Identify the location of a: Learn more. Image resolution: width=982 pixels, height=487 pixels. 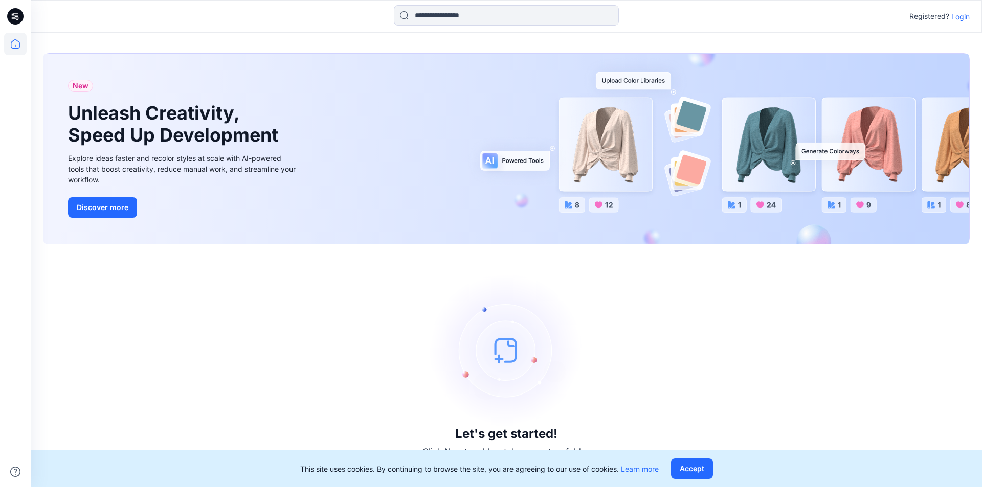
(640, 469).